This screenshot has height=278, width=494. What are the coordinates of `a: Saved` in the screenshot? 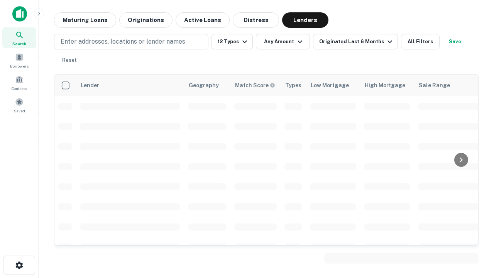 It's located at (19, 105).